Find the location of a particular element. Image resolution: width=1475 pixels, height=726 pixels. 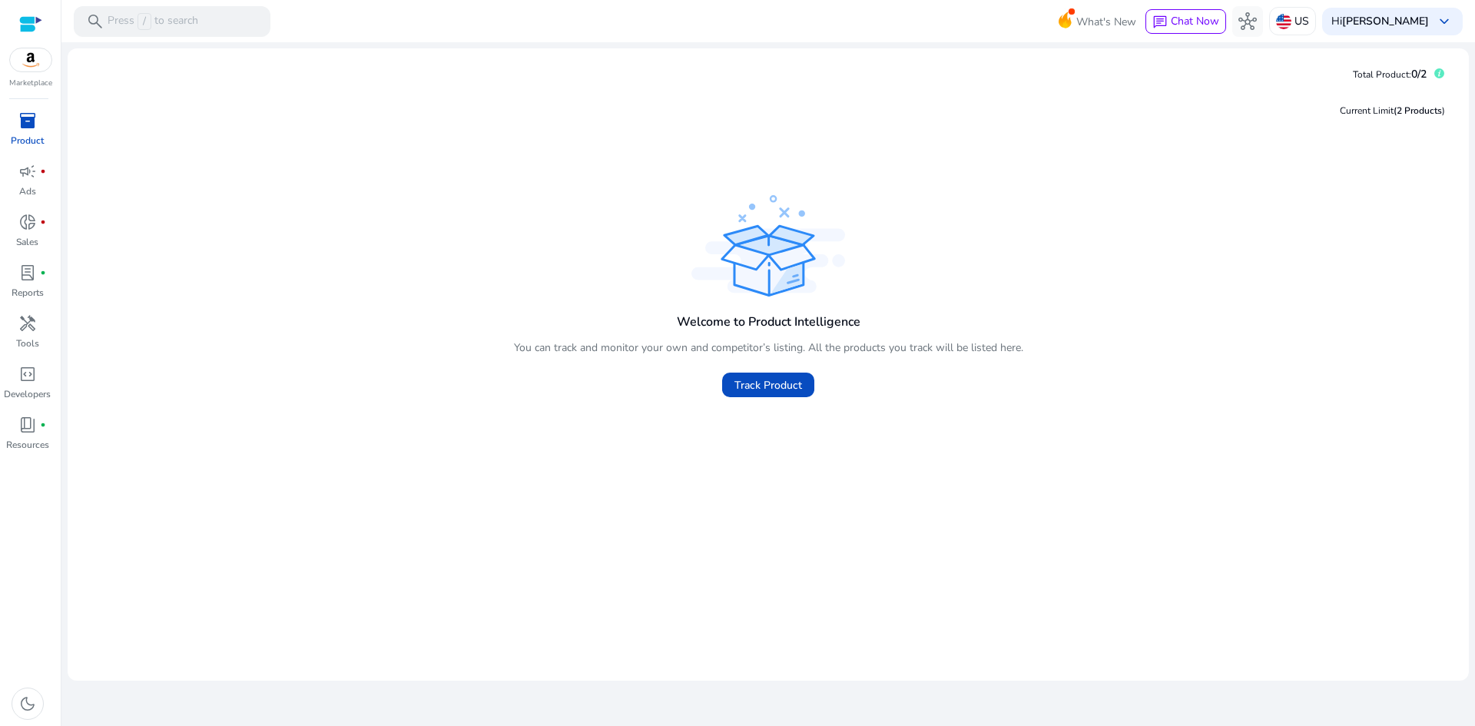

p: Ads is located at coordinates (28, 191).